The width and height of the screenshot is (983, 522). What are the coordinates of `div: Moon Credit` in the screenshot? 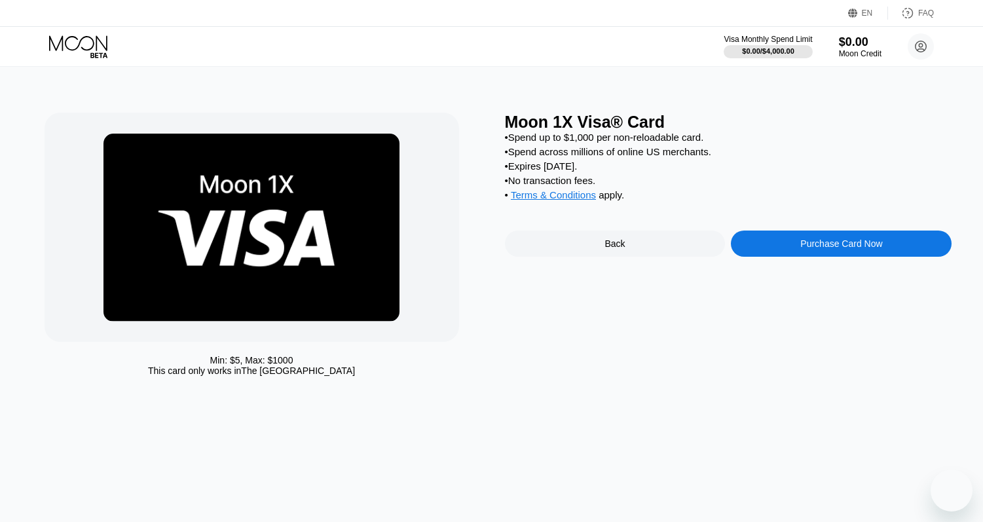 It's located at (860, 54).